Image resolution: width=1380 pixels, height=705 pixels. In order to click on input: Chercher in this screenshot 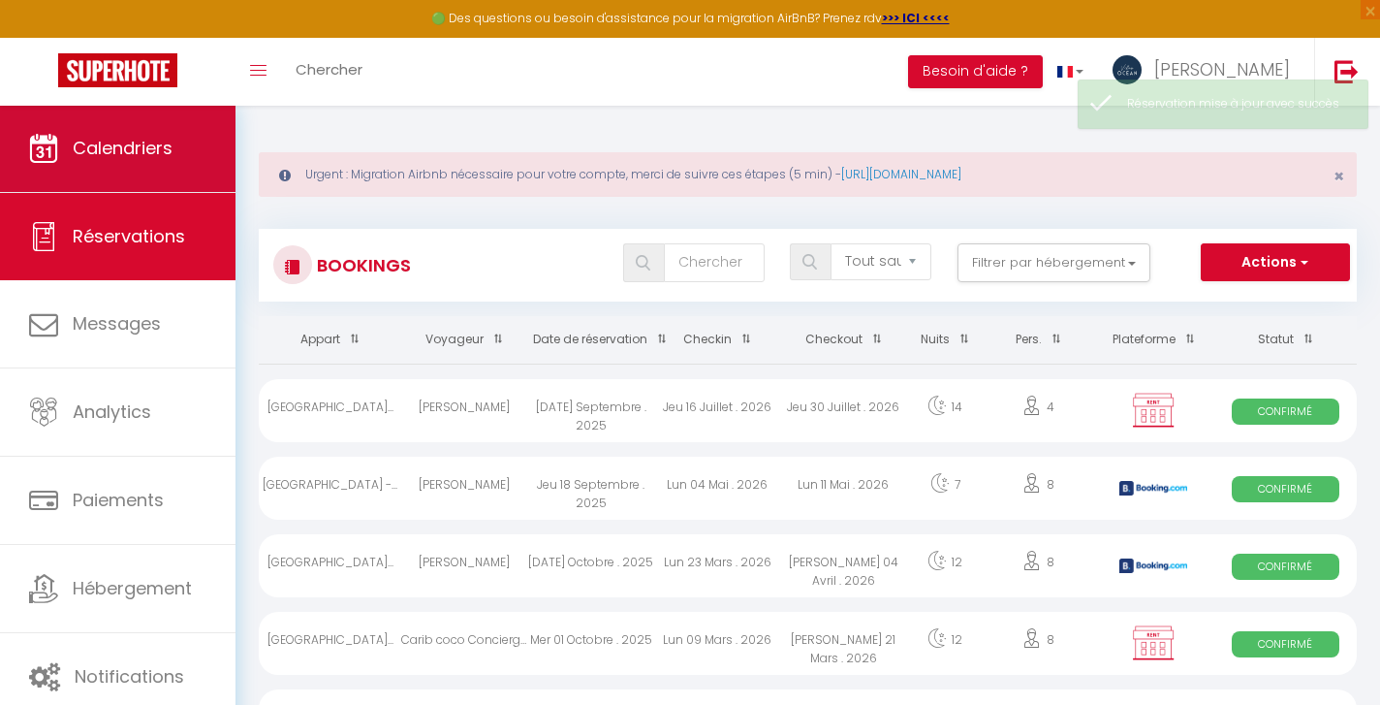, I will do `click(714, 263)`.